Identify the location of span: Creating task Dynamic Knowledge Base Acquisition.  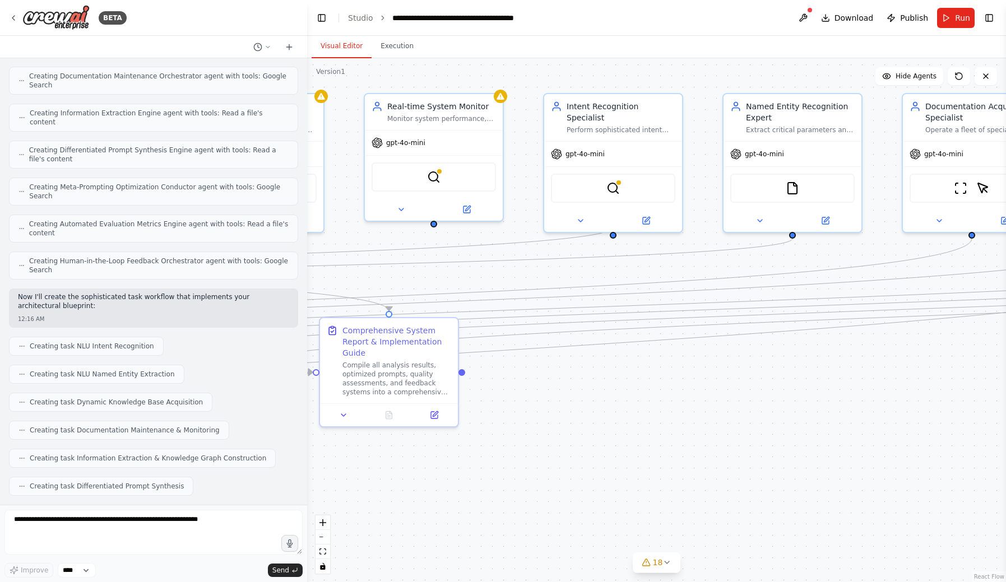
(116, 403).